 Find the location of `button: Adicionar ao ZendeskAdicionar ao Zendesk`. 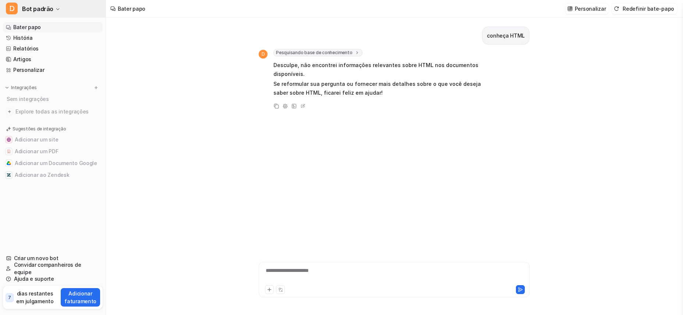

button: Adicionar ao ZendeskAdicionar ao Zendesk is located at coordinates (53, 175).